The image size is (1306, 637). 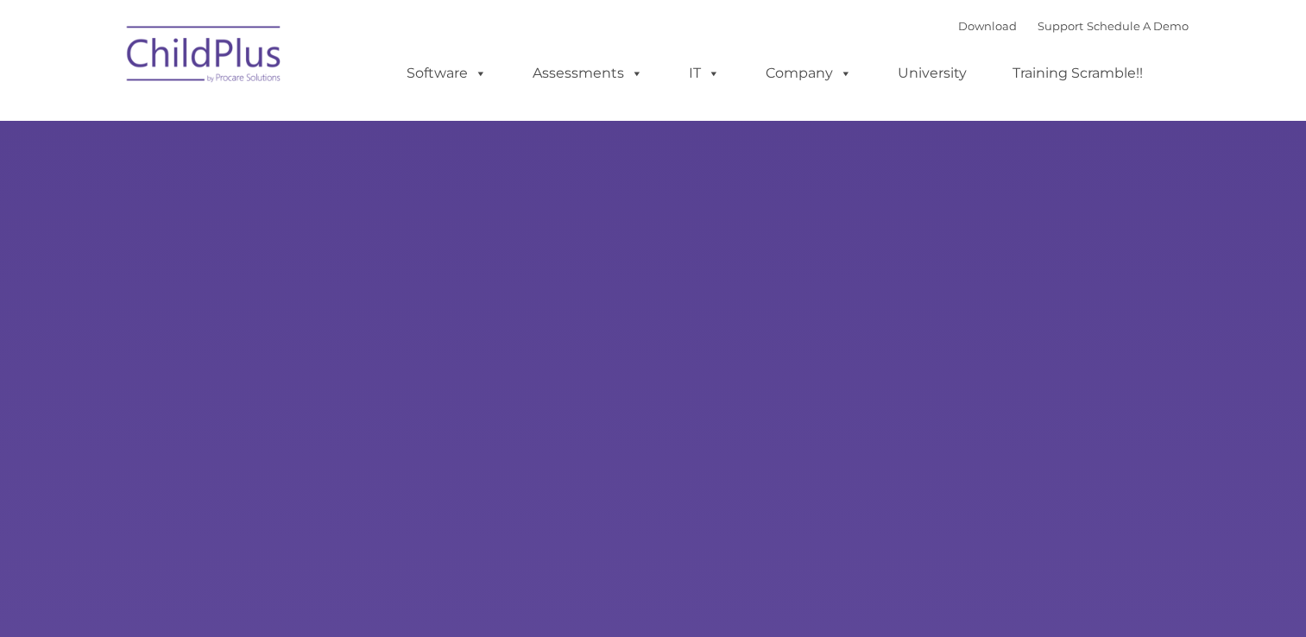 What do you see at coordinates (932, 73) in the screenshot?
I see `a: University` at bounding box center [932, 73].